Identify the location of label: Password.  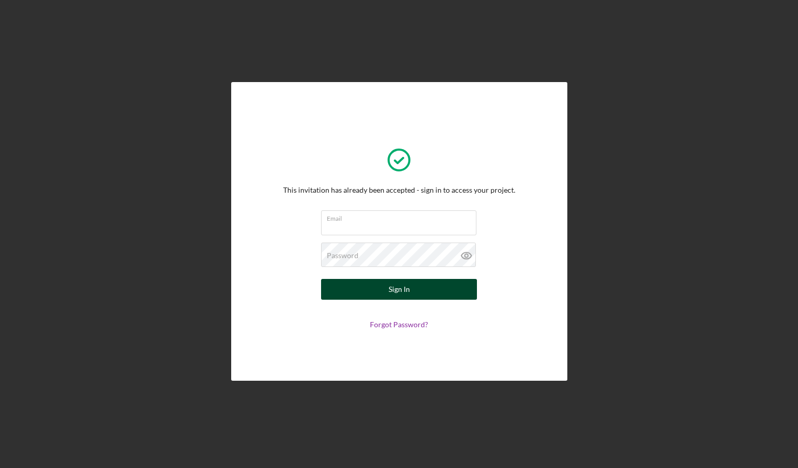
(342, 256).